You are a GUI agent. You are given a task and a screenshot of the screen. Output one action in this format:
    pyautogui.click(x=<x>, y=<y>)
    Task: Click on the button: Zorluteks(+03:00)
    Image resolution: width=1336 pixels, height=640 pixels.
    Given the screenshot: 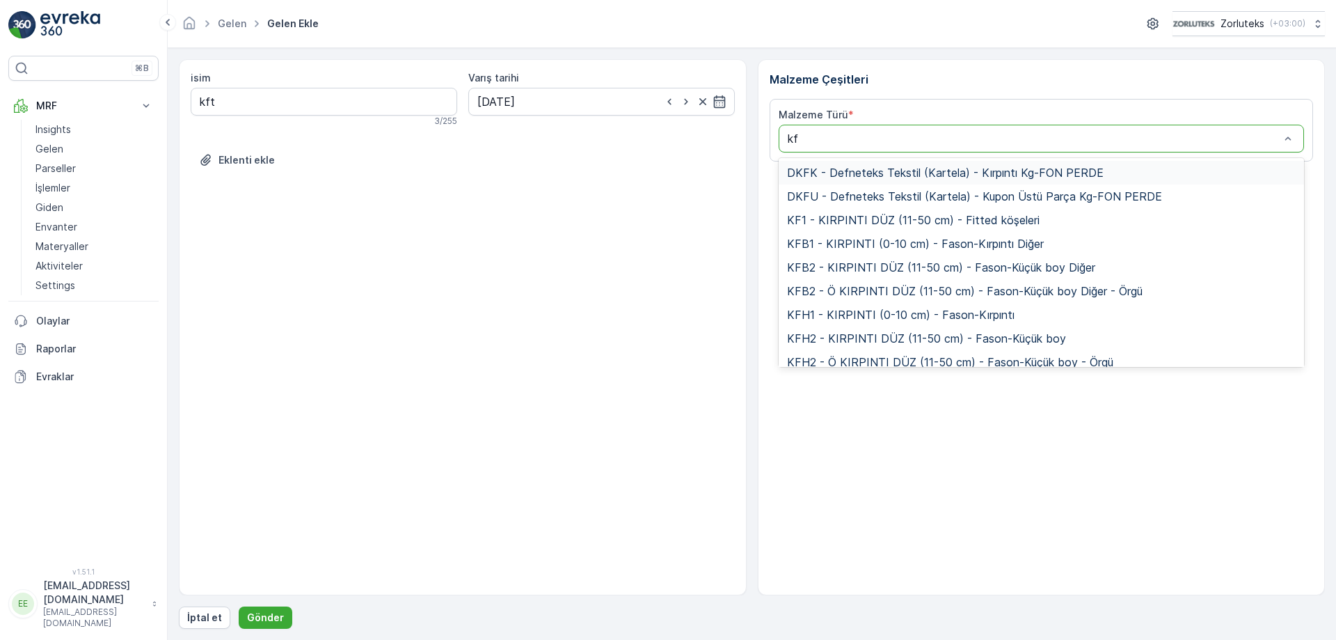 What is the action you would take?
    pyautogui.click(x=1248, y=24)
    